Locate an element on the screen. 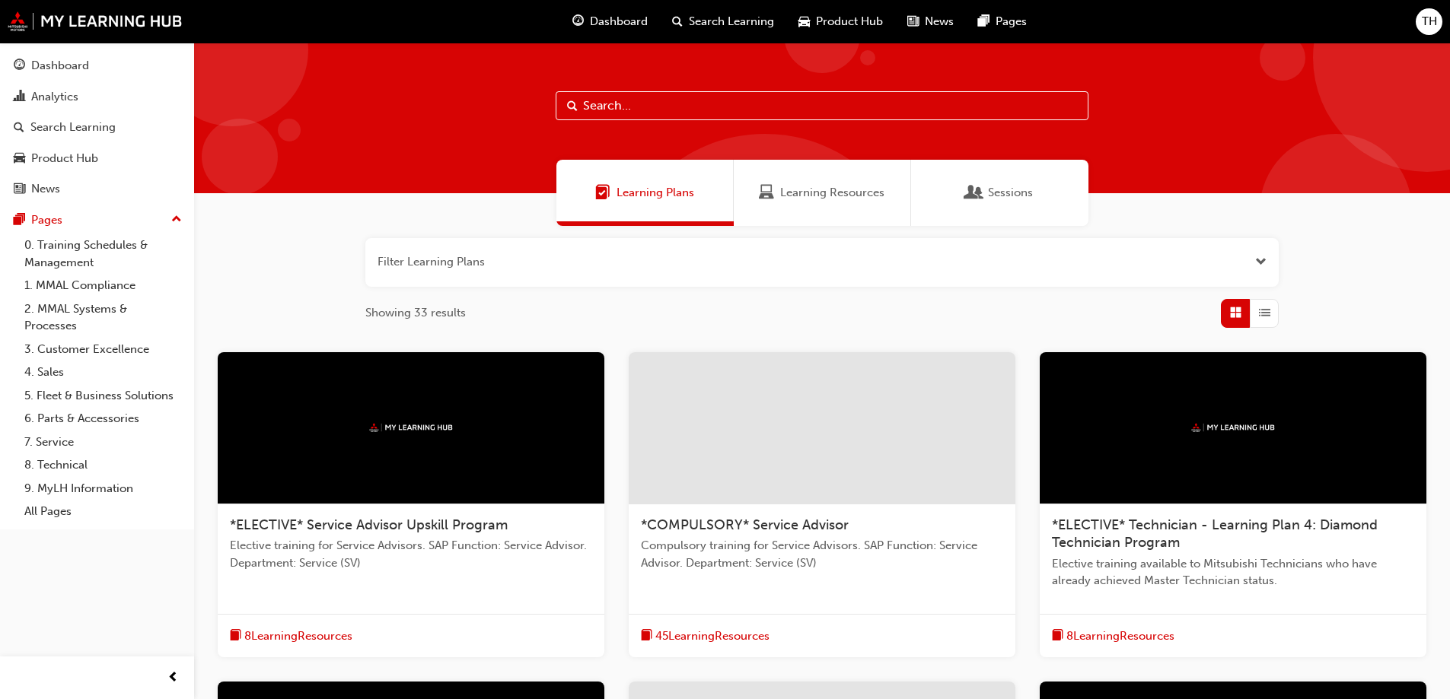  span: News is located at coordinates (939, 21).